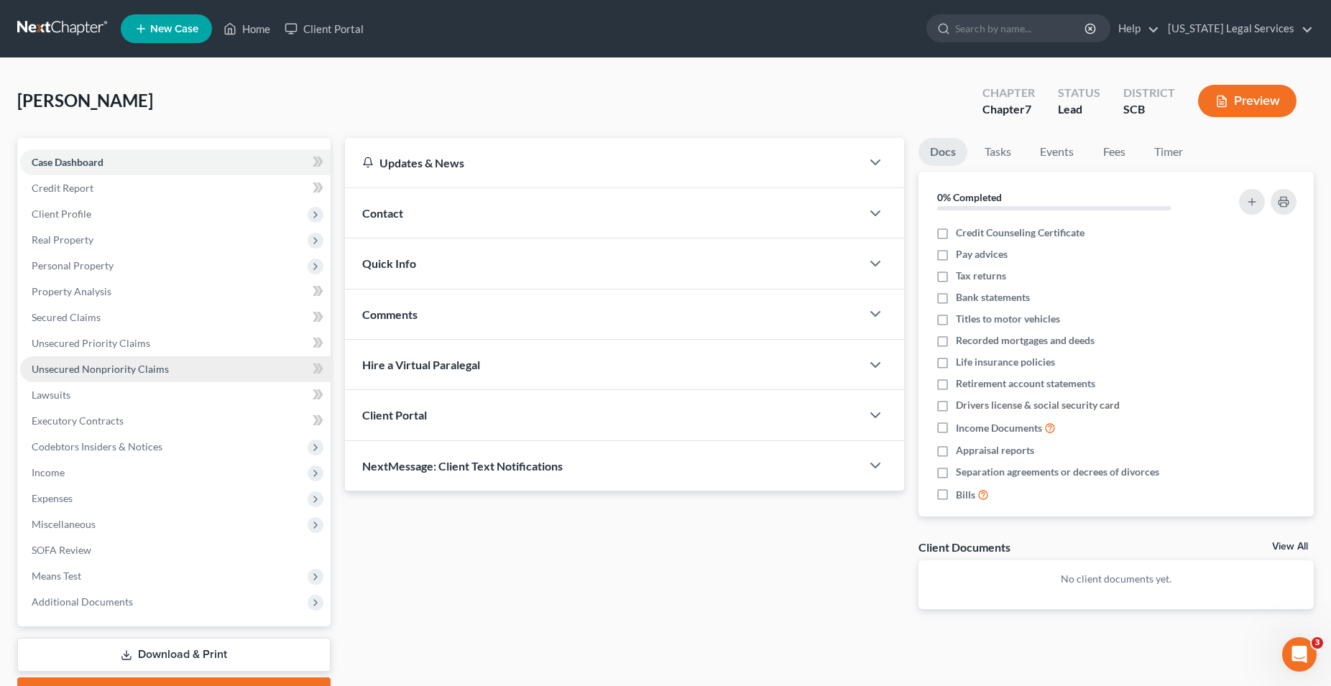  What do you see at coordinates (462, 466) in the screenshot?
I see `span: NextMessage: Client Text Notifications` at bounding box center [462, 466].